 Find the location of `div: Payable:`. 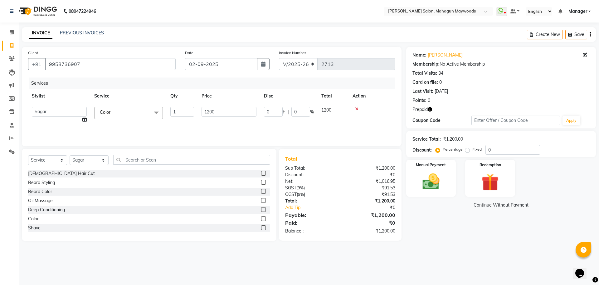

div: Payable: is located at coordinates (310, 215).